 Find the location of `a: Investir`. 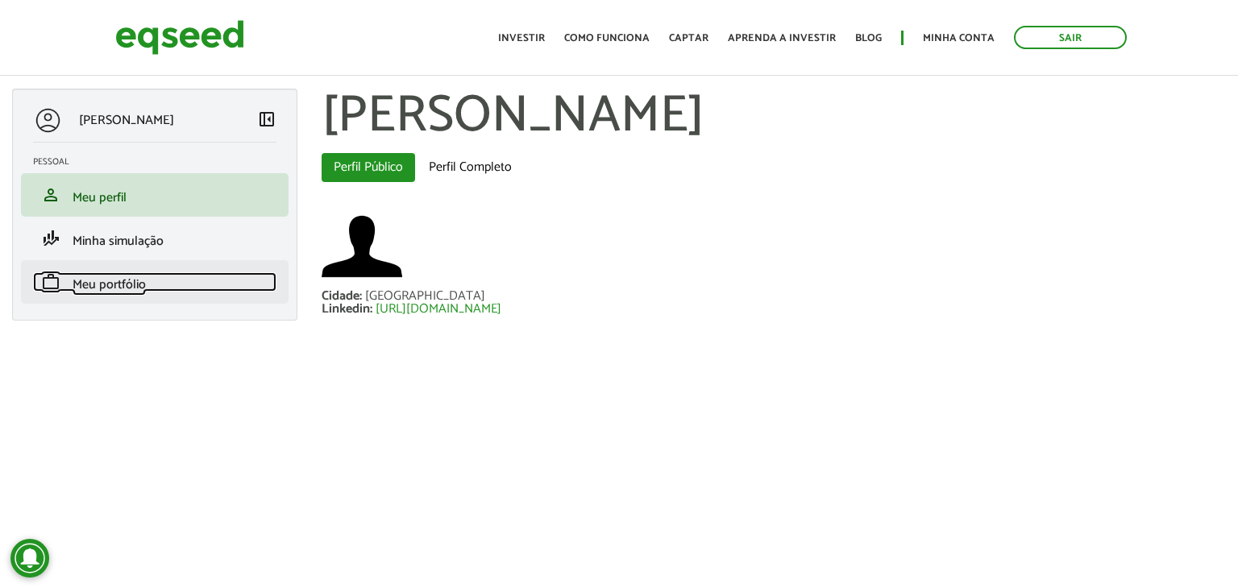

a: Investir is located at coordinates (521, 38).